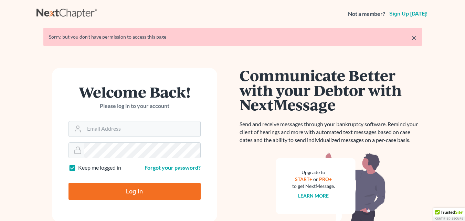 The image size is (465, 221). I want to click on a: START+, so click(304, 179).